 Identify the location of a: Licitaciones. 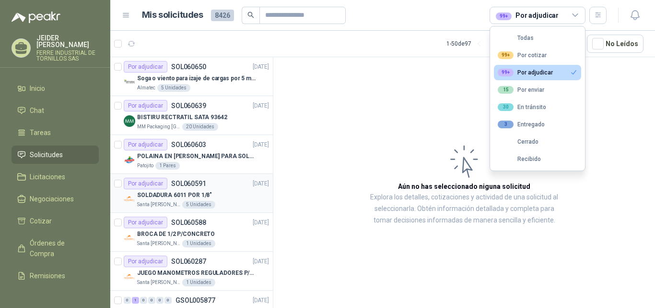
(55, 177).